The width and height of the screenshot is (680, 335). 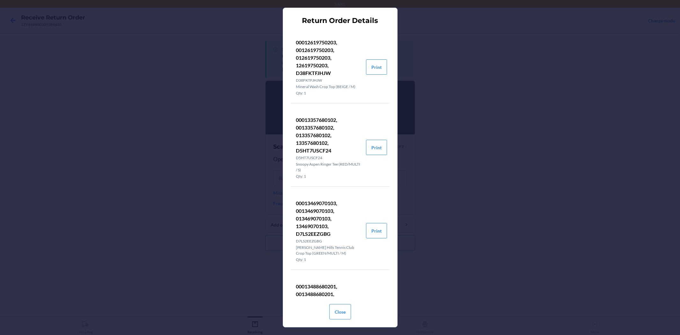 What do you see at coordinates (340, 21) in the screenshot?
I see `h2: Return Order Details` at bounding box center [340, 21].